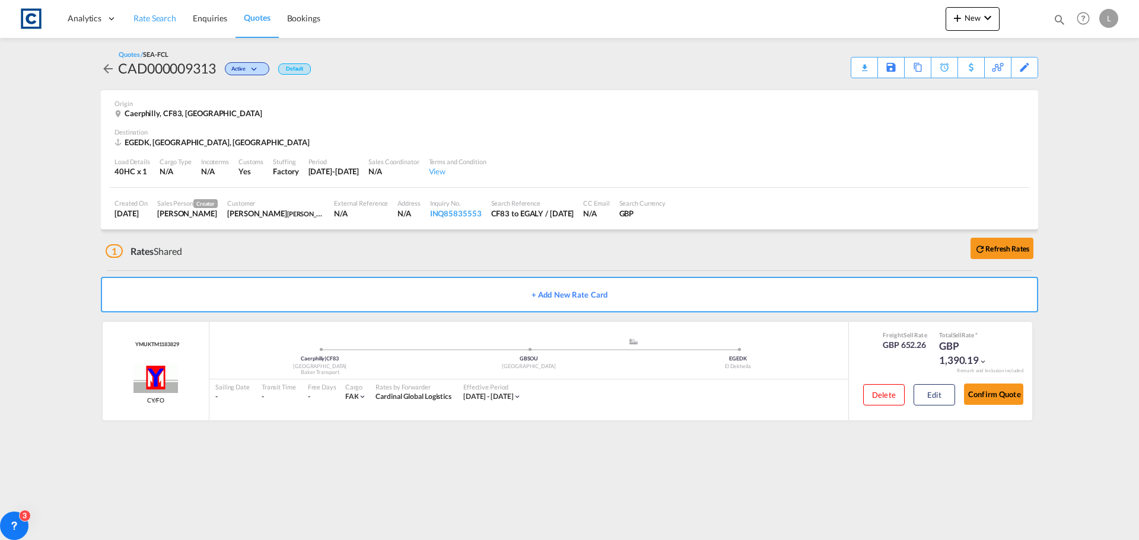 The image size is (1139, 540). What do you see at coordinates (1059, 22) in the screenshot?
I see `div: icon-magnify` at bounding box center [1059, 22].